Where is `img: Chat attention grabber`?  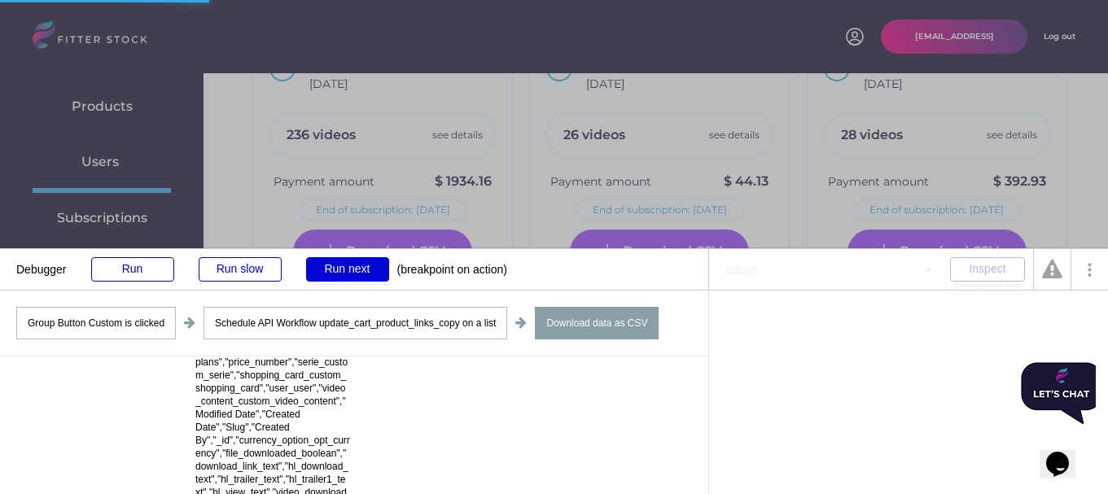 img: Chat attention grabber is located at coordinates (47, 37).